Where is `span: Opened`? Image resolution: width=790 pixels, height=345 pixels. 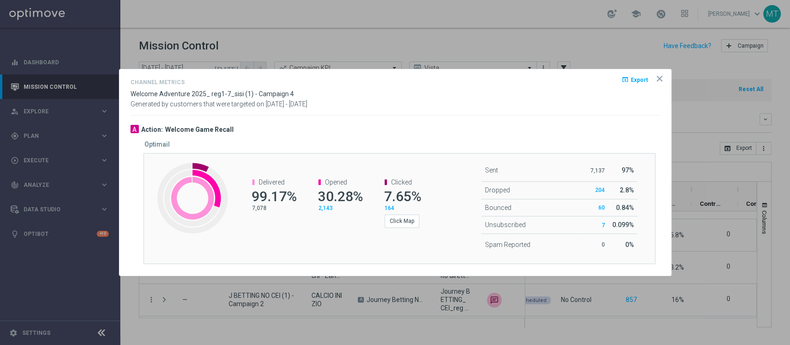 span: Opened is located at coordinates (336, 182).